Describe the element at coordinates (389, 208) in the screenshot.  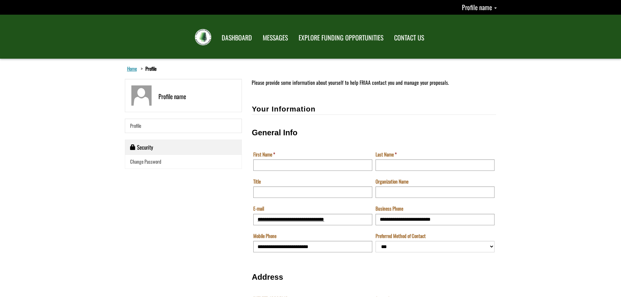
I see `label: Business Phone` at that location.